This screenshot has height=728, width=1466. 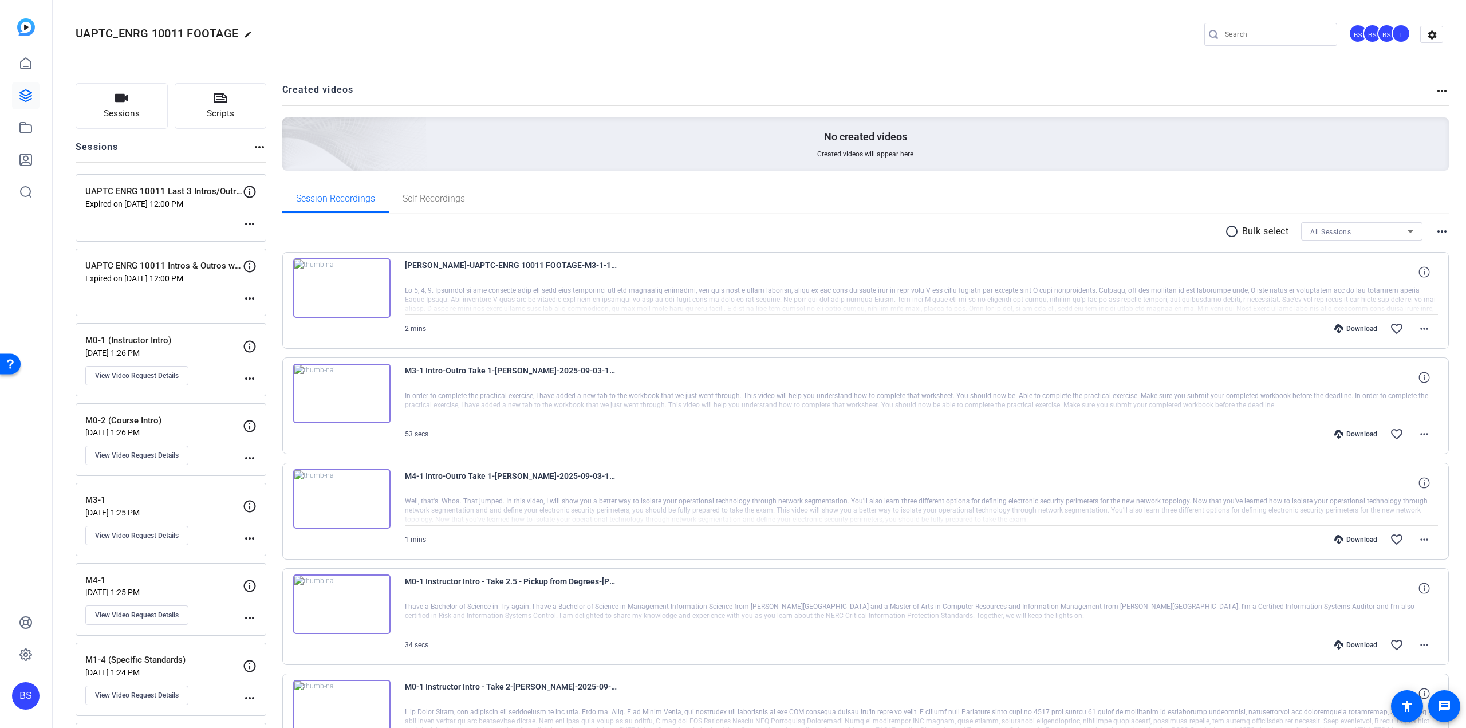 I want to click on button: Scripts, so click(x=220, y=106).